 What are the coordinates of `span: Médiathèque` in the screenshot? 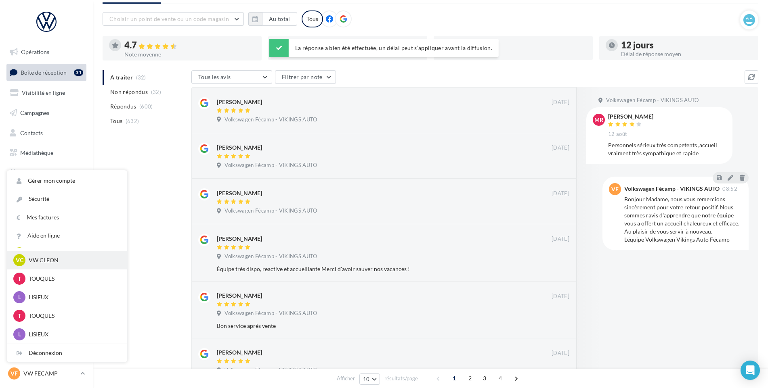 It's located at (37, 153).